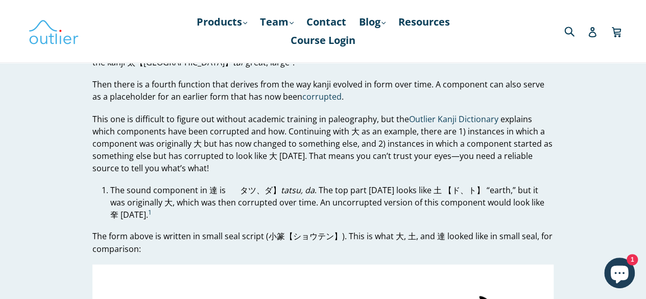  Describe the element at coordinates (323, 143) in the screenshot. I see `p: This one is difficult to figure out without academic training in paleography, but the explains wh...` at that location.